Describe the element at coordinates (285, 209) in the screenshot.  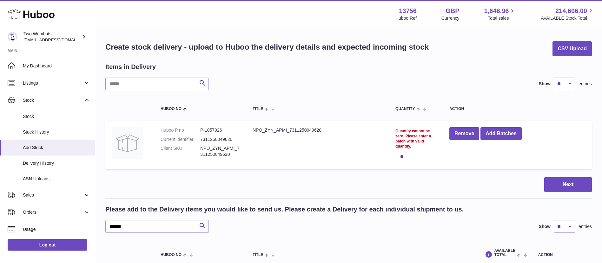
I see `h2: Please add to the Delivery items you would like to send us. Please create a Delivery for each ind...` at that location.